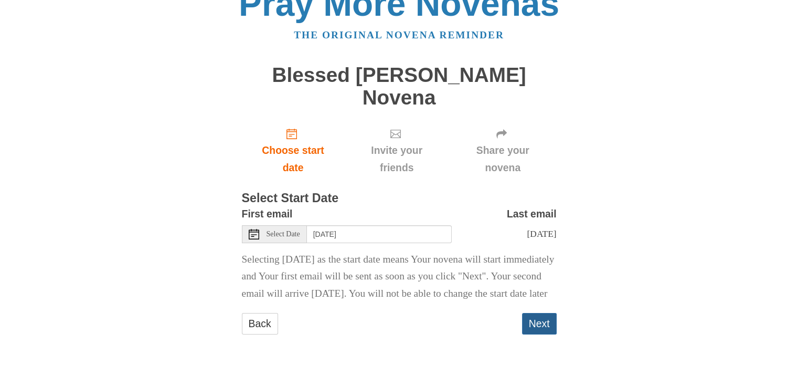 The width and height of the screenshot is (798, 365). I want to click on button: Next, so click(540, 323).